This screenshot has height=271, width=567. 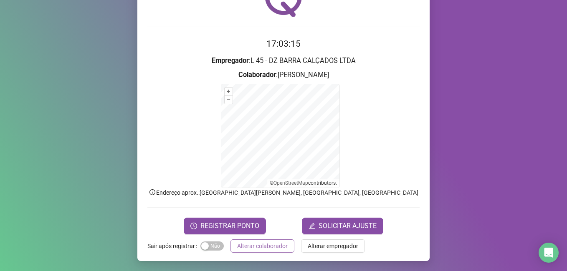 What do you see at coordinates (262, 246) in the screenshot?
I see `button: Alterar colaborador` at bounding box center [262, 246].